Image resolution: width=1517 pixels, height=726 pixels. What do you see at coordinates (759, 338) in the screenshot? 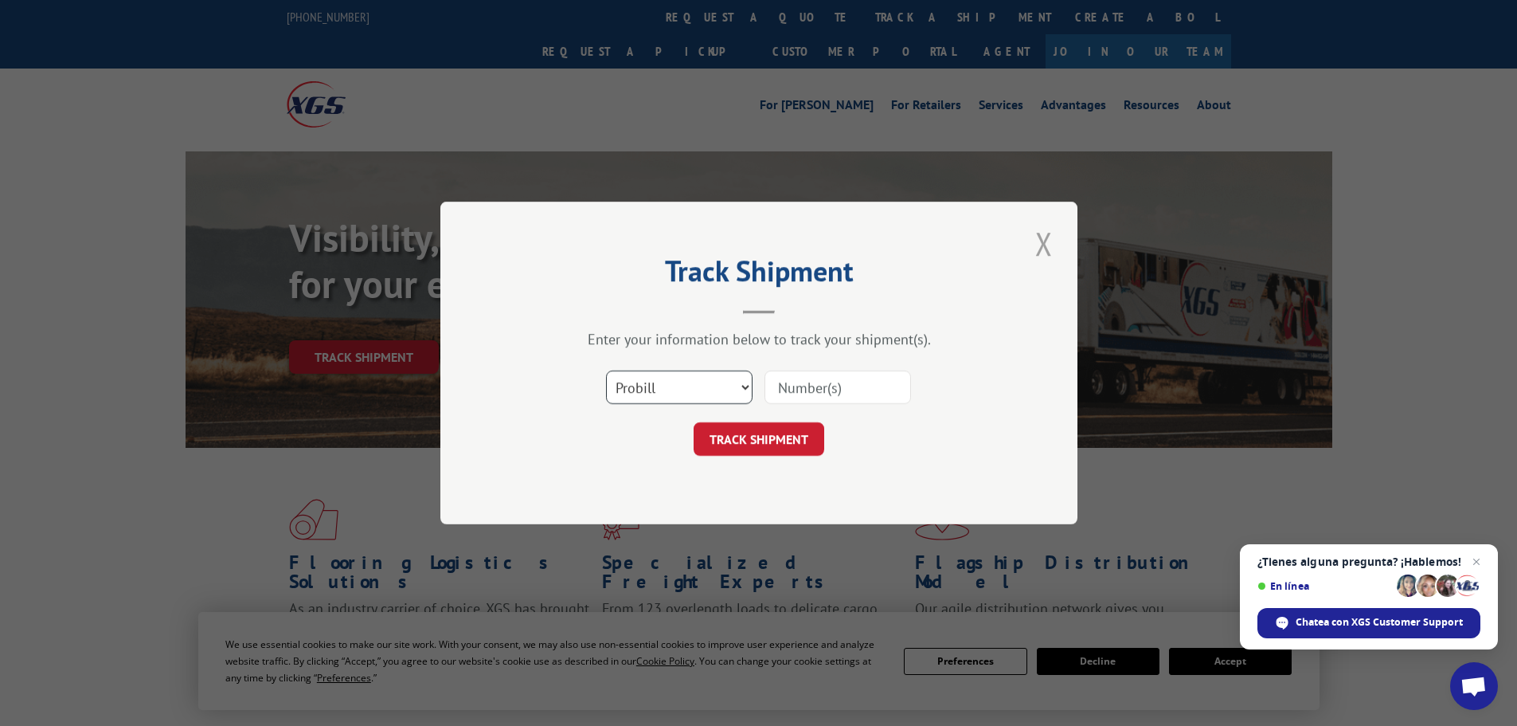
I see `div: Enter your information below to track your shipment(s).` at bounding box center [759, 338].